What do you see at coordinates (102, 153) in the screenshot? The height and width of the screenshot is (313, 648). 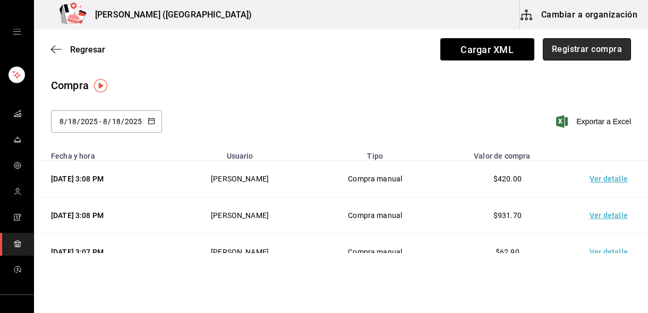 I see `th: Fecha y hora` at bounding box center [102, 153].